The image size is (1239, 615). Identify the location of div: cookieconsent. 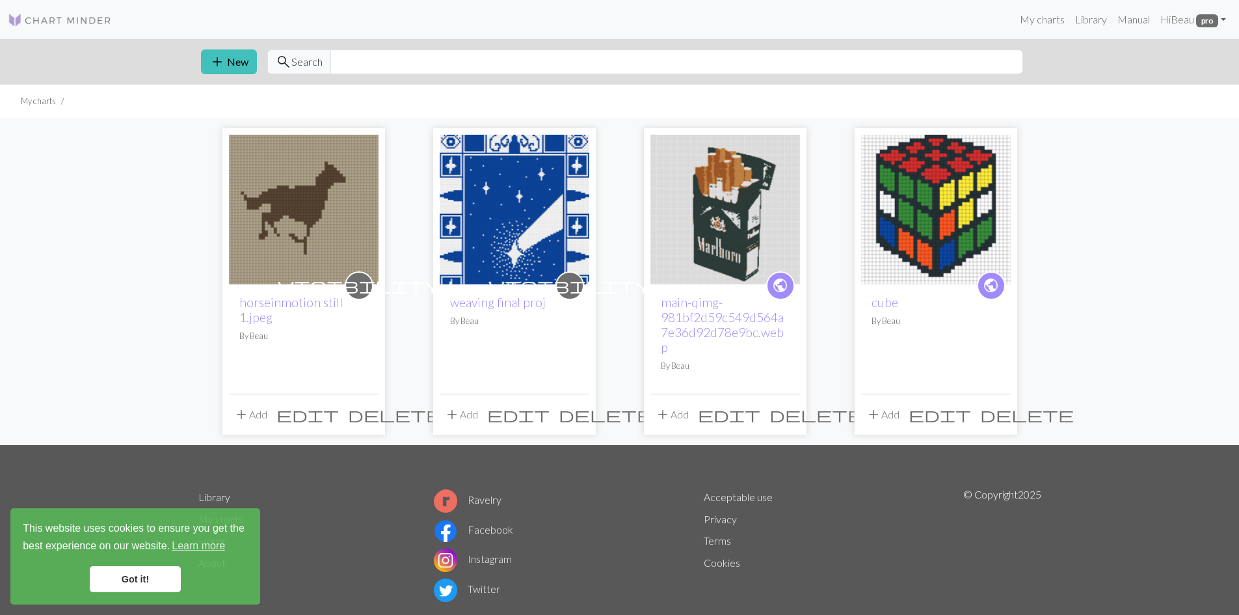
(135, 556).